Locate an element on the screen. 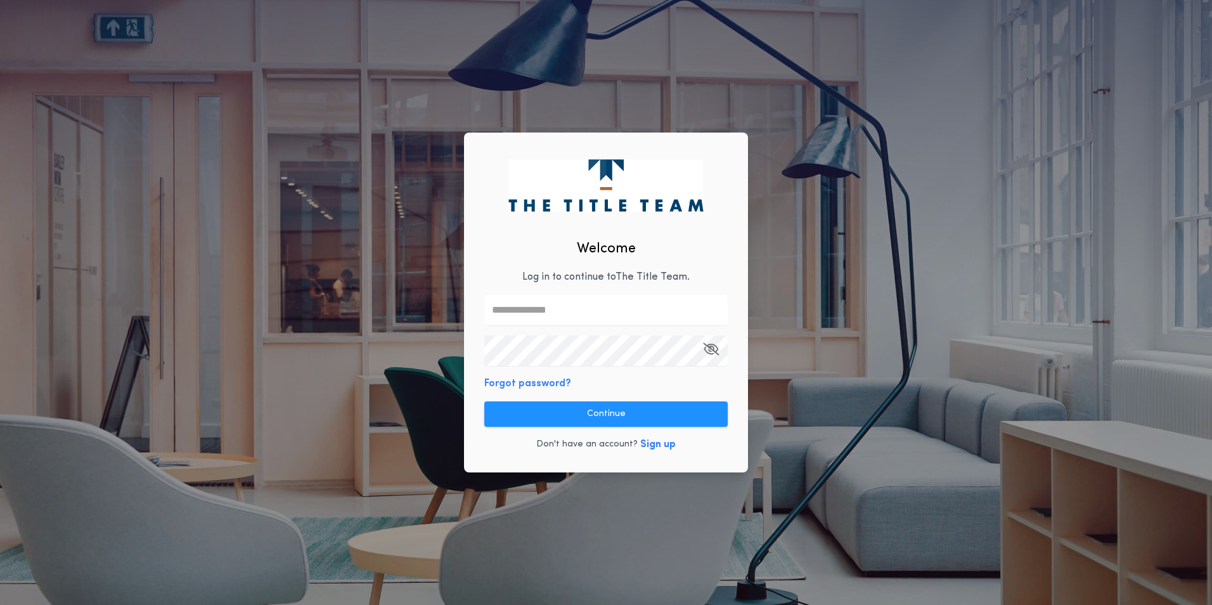 The width and height of the screenshot is (1212, 605). img: logo is located at coordinates (606, 185).